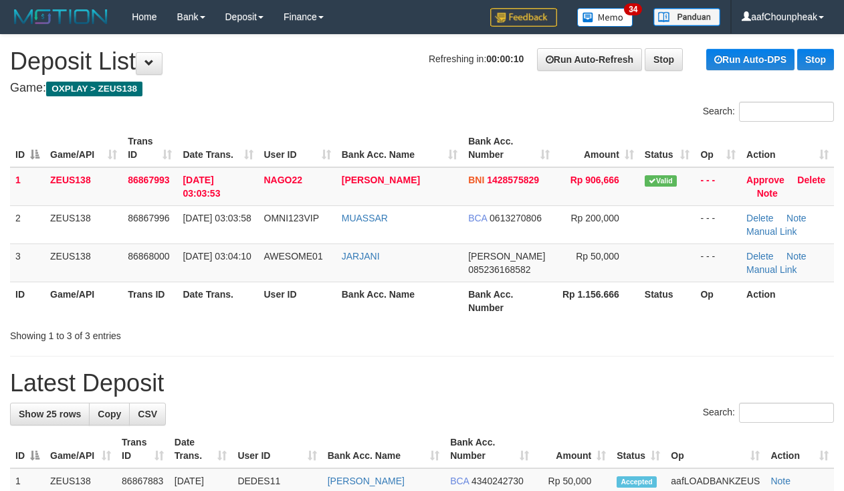 This screenshot has width=844, height=491. Describe the element at coordinates (284, 180) in the screenshot. I see `span: NAGO22` at that location.